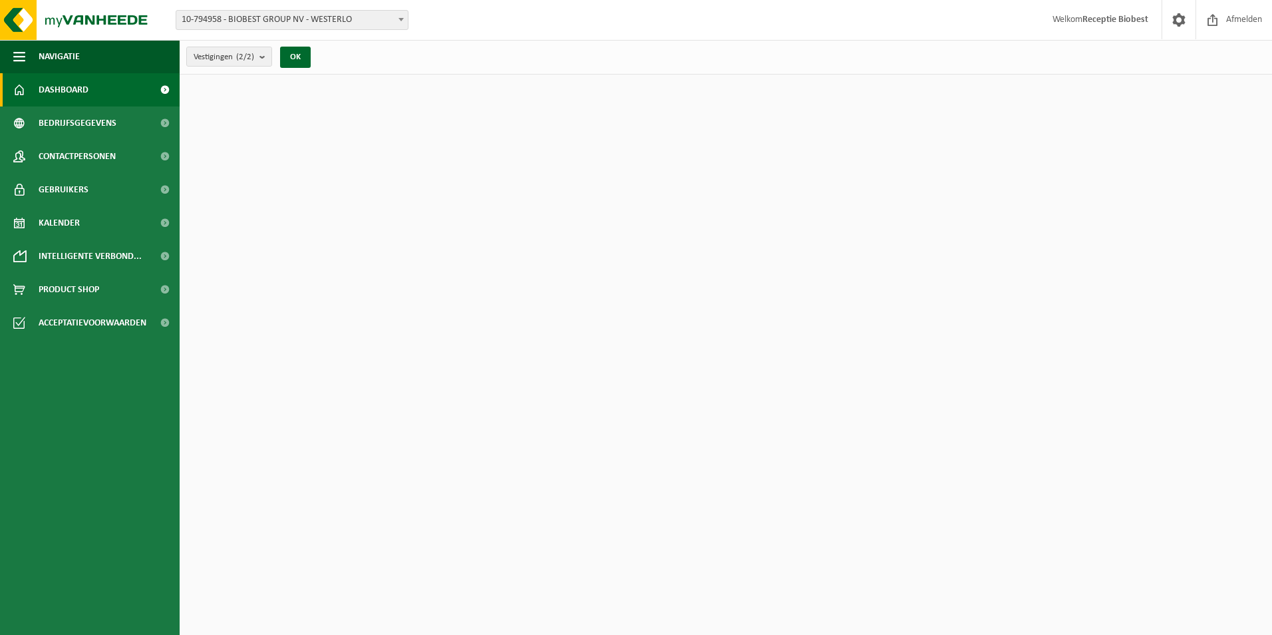 The height and width of the screenshot is (635, 1272). What do you see at coordinates (224, 57) in the screenshot?
I see `span: Vestigingen` at bounding box center [224, 57].